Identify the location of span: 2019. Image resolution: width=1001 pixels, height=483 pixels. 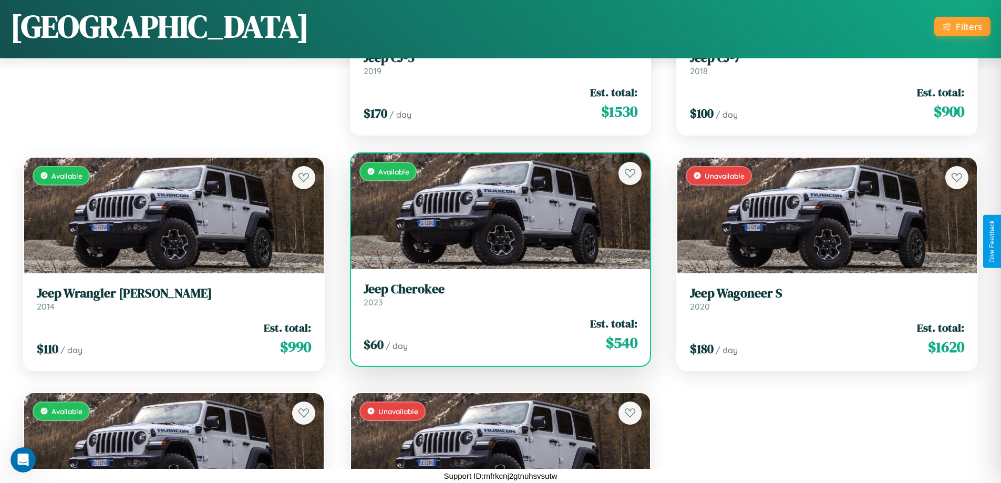
(373, 71).